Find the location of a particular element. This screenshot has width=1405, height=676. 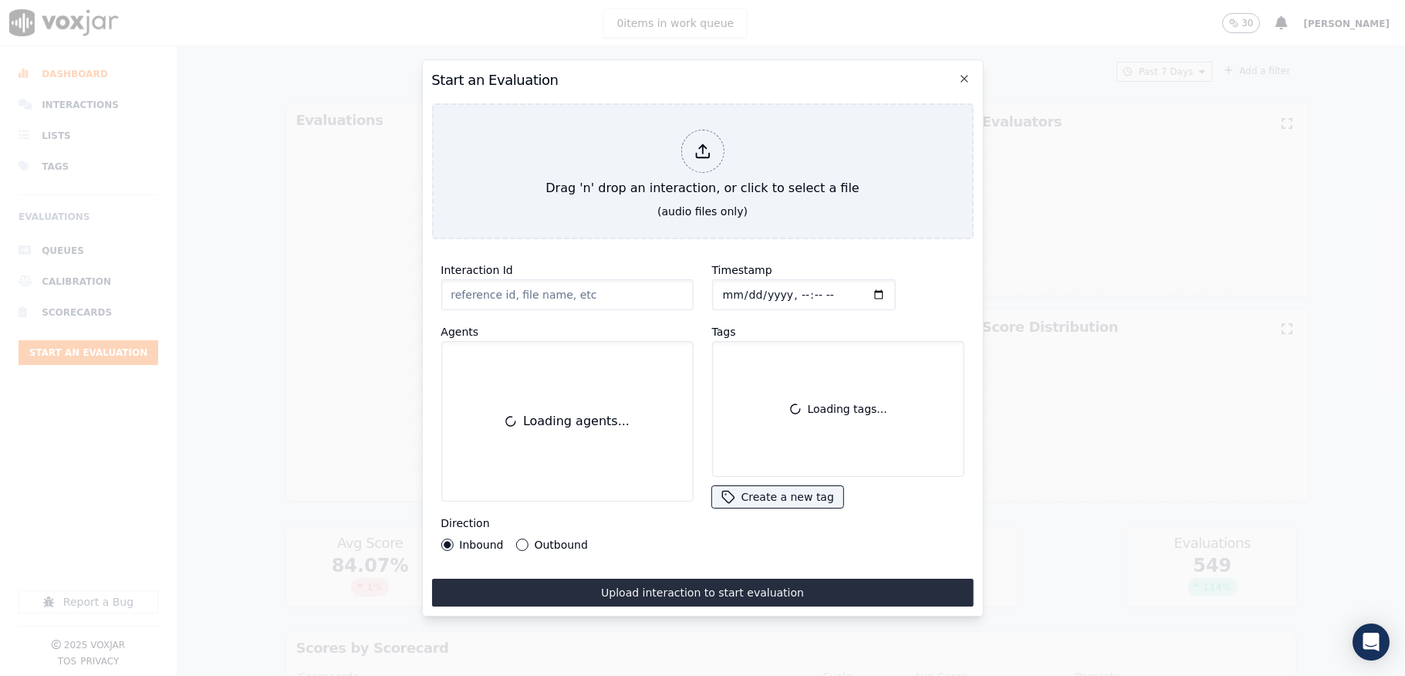

label: Timestamp is located at coordinates (741, 270).